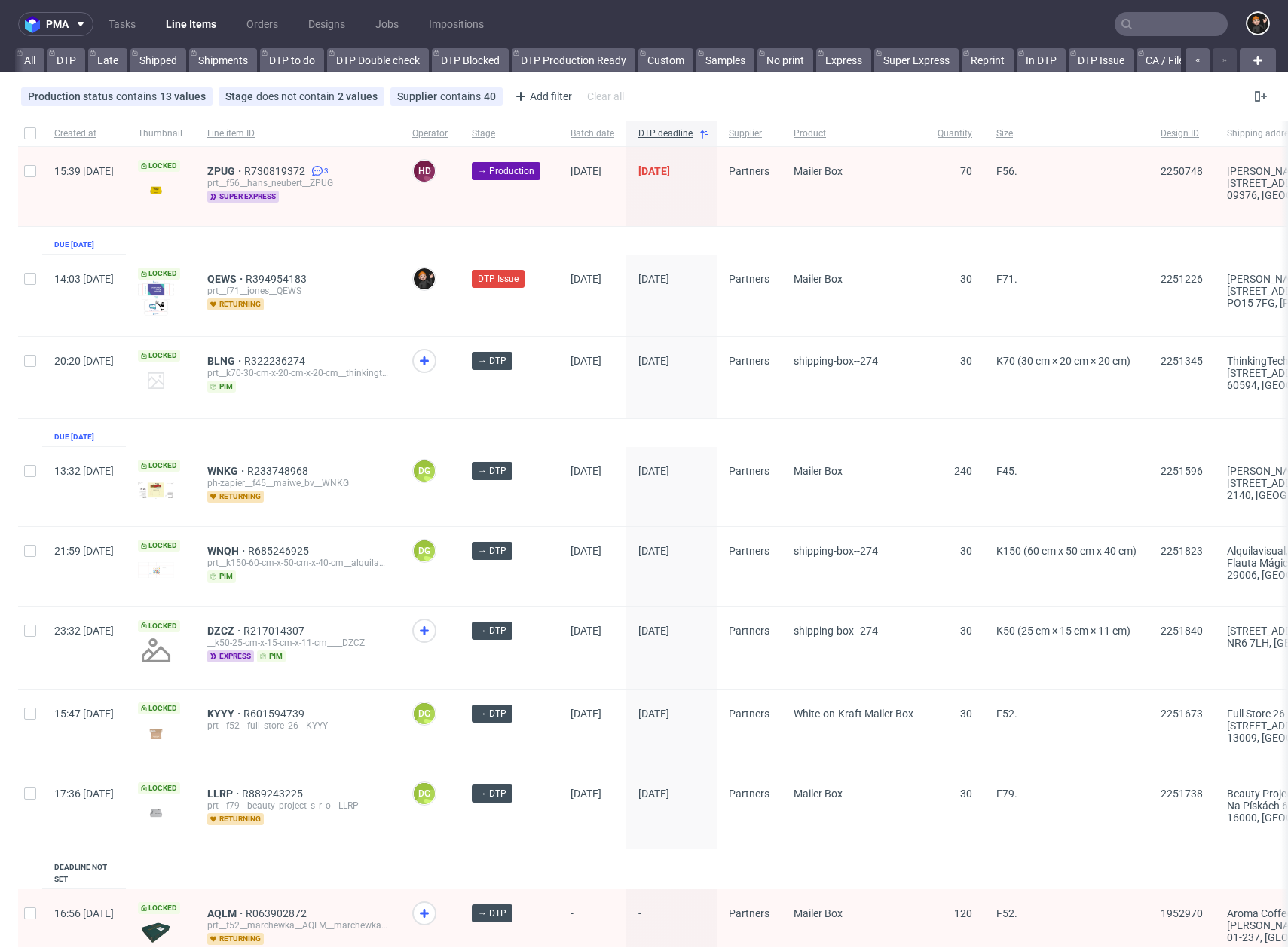 The height and width of the screenshot is (948, 1288). What do you see at coordinates (1182, 133) in the screenshot?
I see `span: Design ID` at bounding box center [1182, 133].